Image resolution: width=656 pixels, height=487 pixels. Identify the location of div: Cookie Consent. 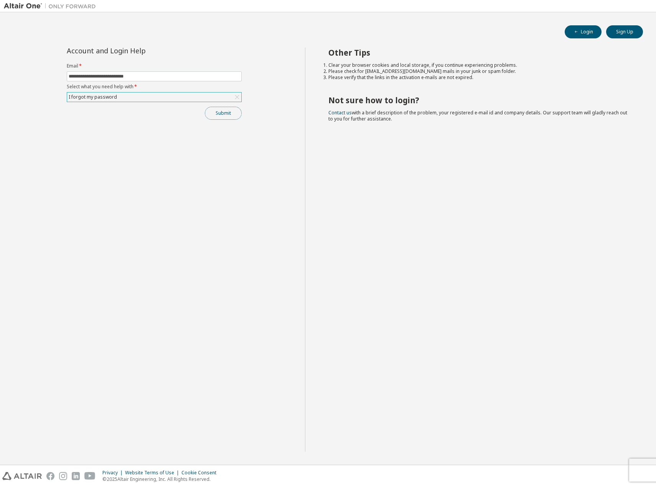
(201, 473).